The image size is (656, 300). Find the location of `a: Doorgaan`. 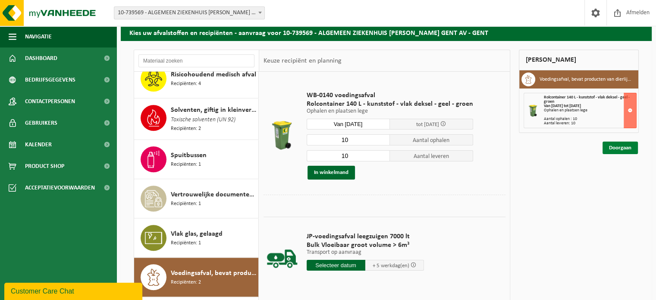

a: Doorgaan is located at coordinates (620, 148).